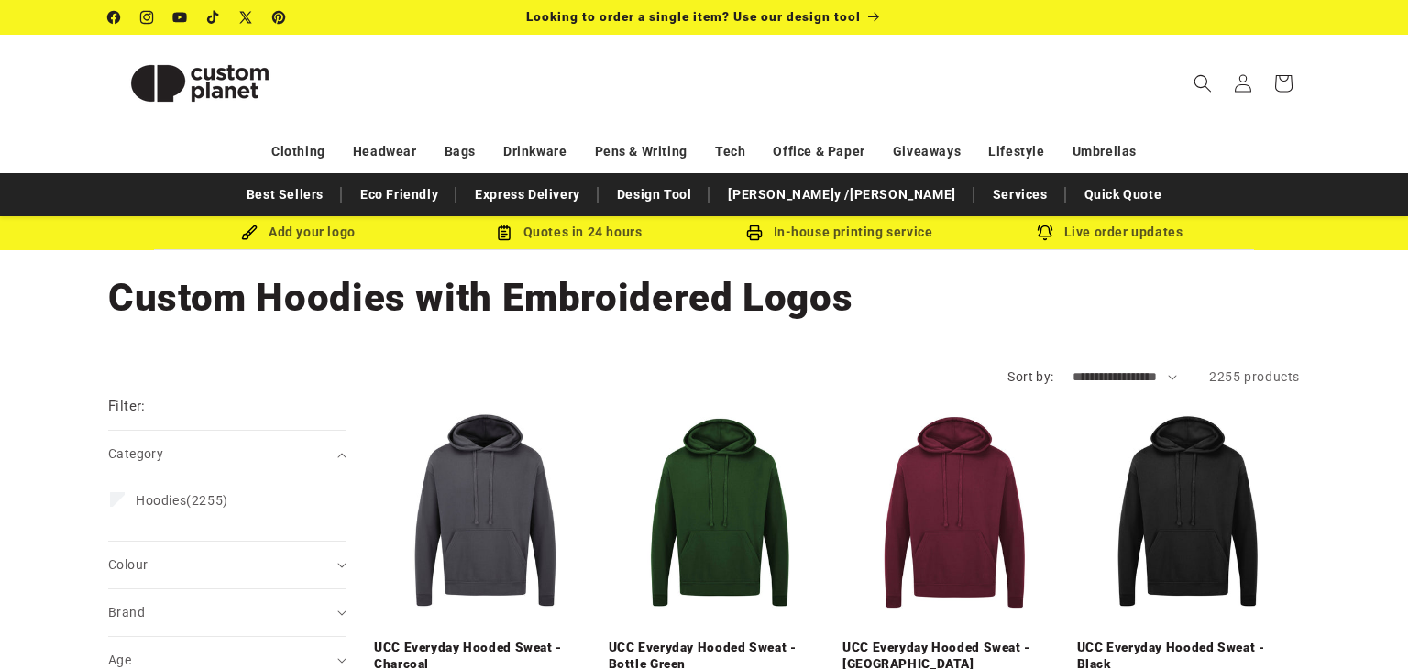 This screenshot has width=1408, height=669. What do you see at coordinates (127, 612) in the screenshot?
I see `span: Brand` at bounding box center [127, 612].